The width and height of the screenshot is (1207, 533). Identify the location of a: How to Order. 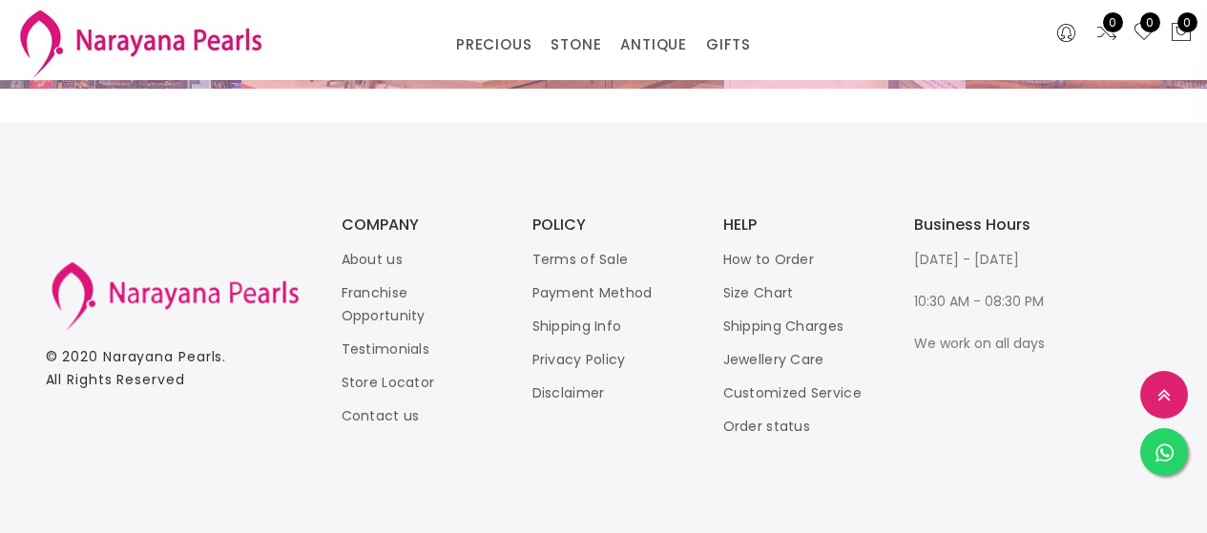
(769, 260).